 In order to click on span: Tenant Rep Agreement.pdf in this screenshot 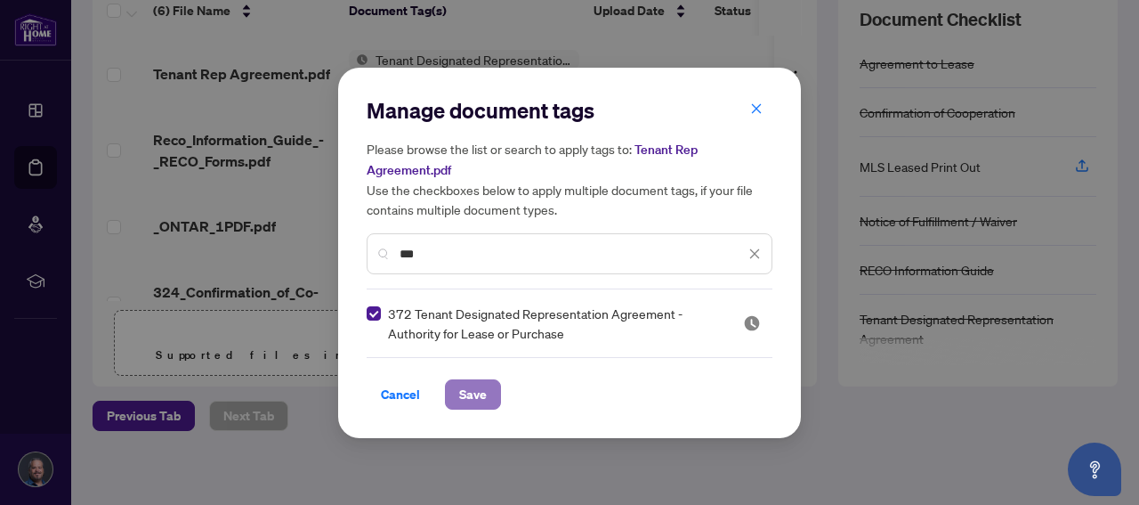, I will do `click(532, 159)`.